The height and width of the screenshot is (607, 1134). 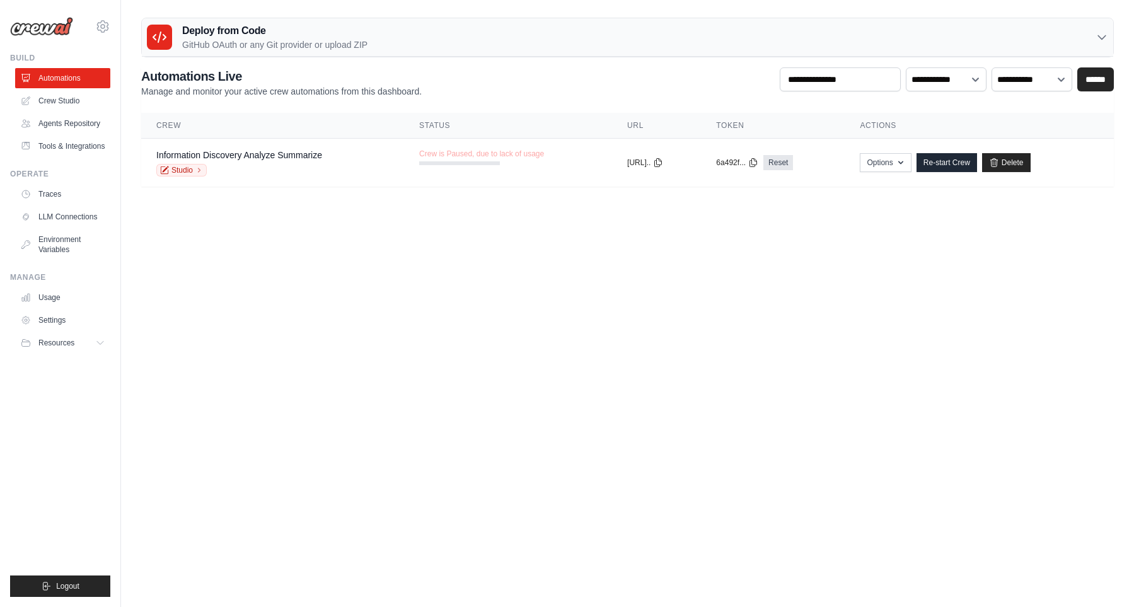 I want to click on th: URL, so click(x=656, y=125).